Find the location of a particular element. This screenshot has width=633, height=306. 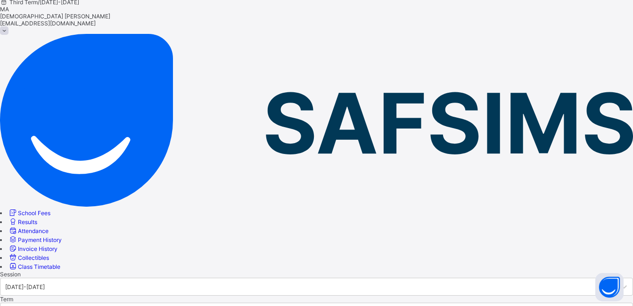

a: School Fees is located at coordinates (29, 213).